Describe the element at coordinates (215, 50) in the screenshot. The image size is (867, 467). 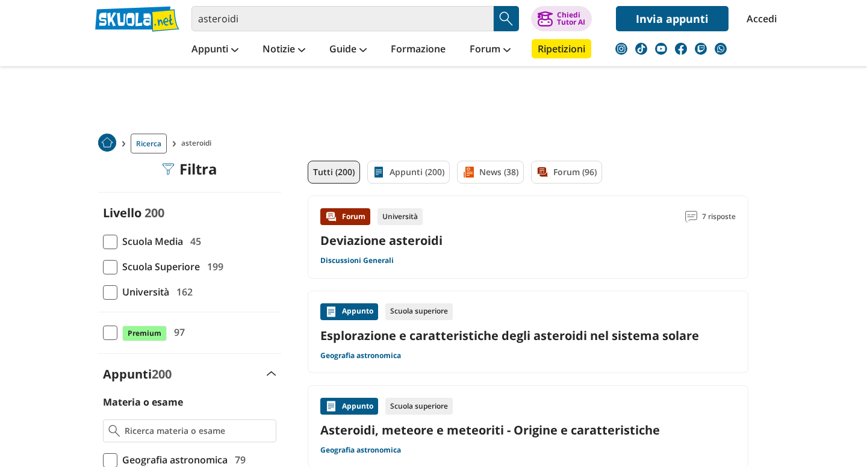
I see `a: Appunti` at that location.